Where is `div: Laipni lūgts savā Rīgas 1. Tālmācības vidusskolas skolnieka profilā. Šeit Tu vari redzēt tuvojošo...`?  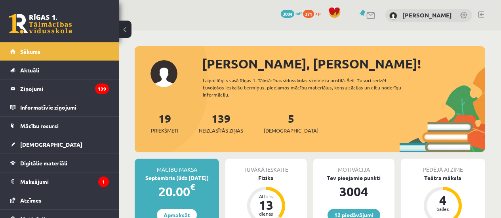 div: Laipni lūgts savā Rīgas 1. Tālmācības vidusskolas skolnieka profilā. Šeit Tu vari redzēt tuvojošo... is located at coordinates (308, 88).